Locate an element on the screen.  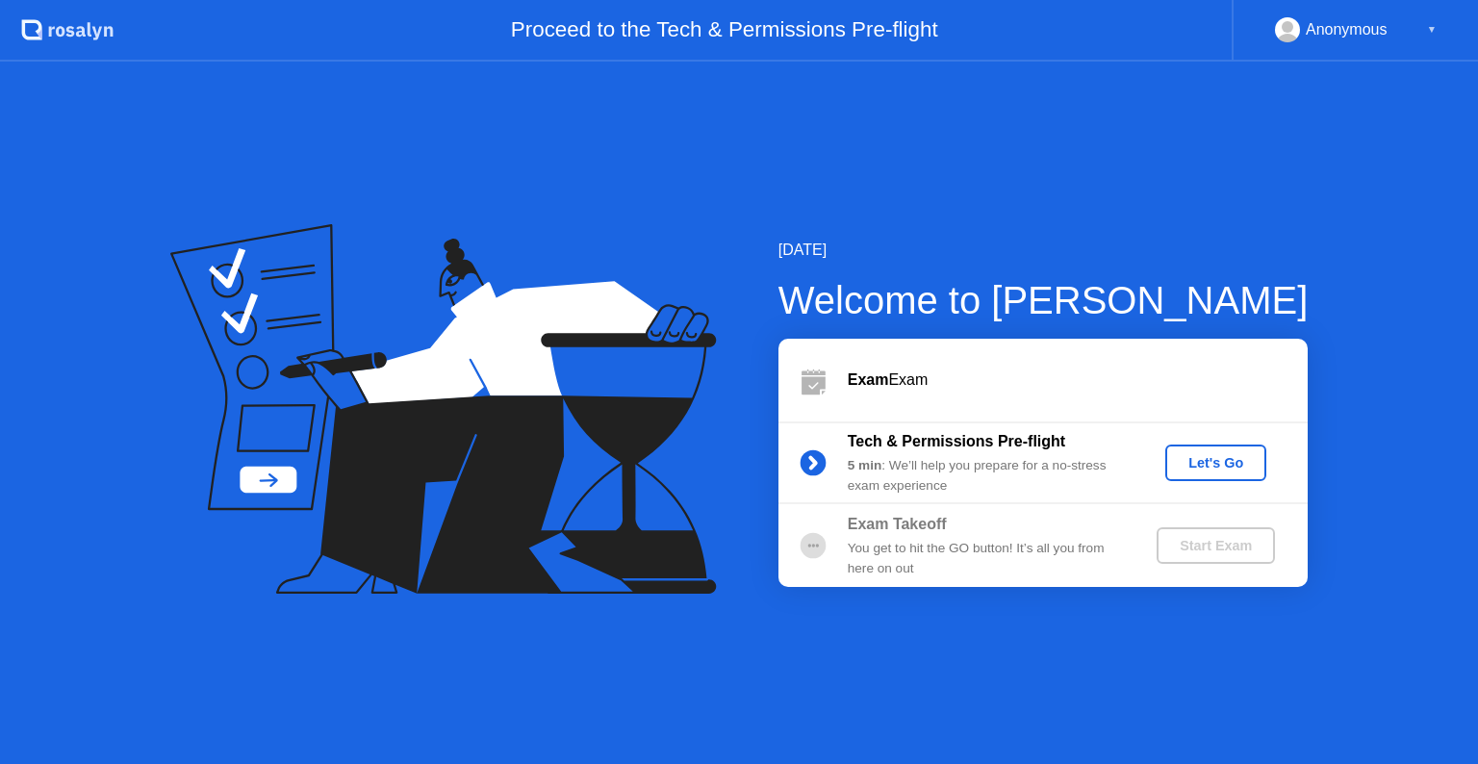
div: Anonymous is located at coordinates (1346, 30).